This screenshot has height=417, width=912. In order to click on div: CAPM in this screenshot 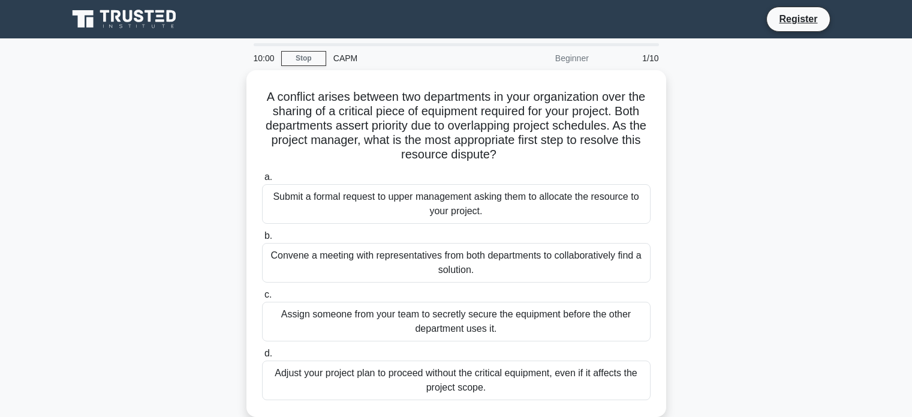, I will do `click(409, 58)`.